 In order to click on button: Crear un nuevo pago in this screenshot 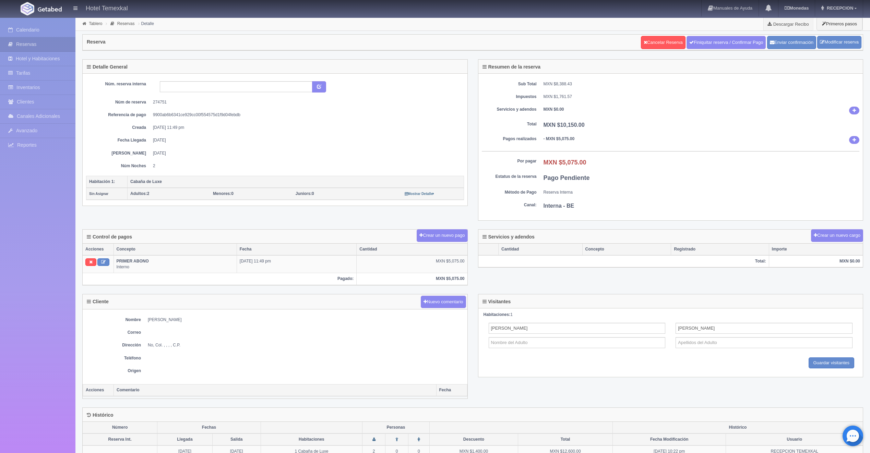, I will do `click(442, 236)`.